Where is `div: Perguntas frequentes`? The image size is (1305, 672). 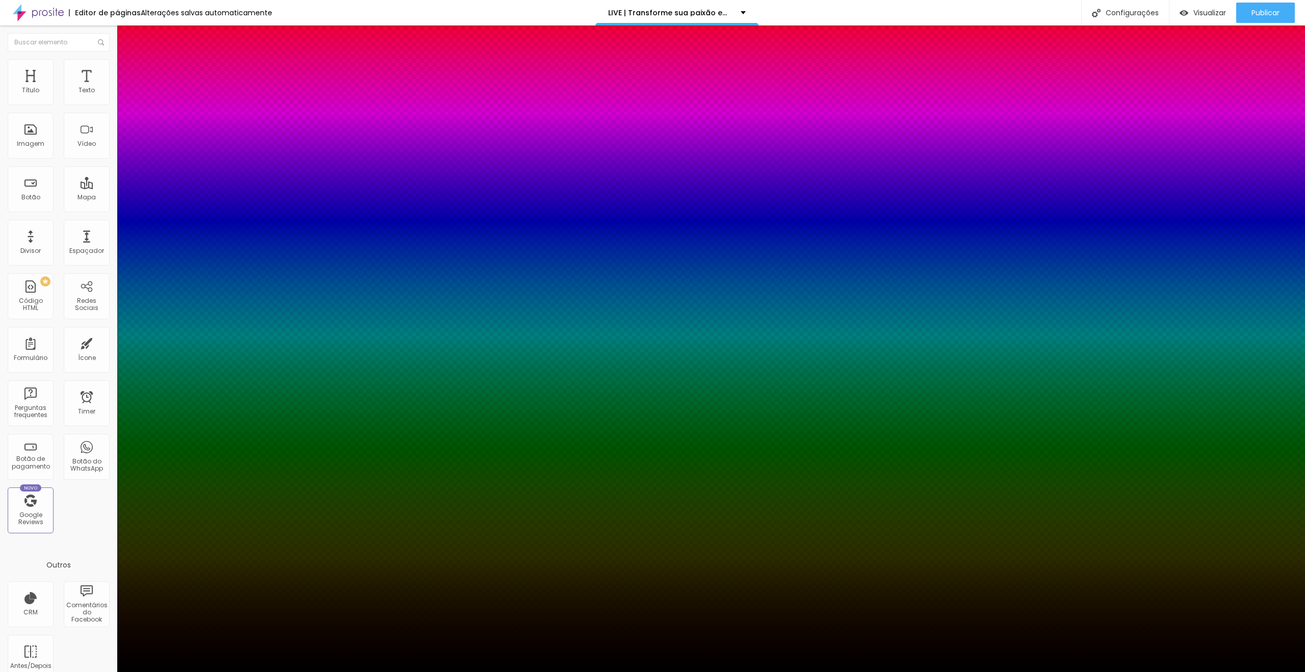
div: Perguntas frequentes is located at coordinates (30, 411).